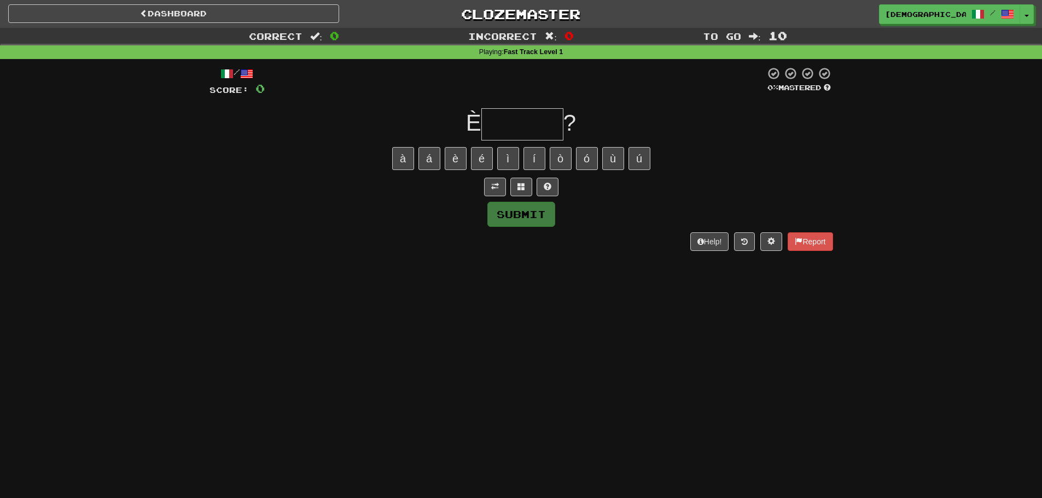 The image size is (1042, 498). I want to click on strong: Fast Track Level 1, so click(533, 52).